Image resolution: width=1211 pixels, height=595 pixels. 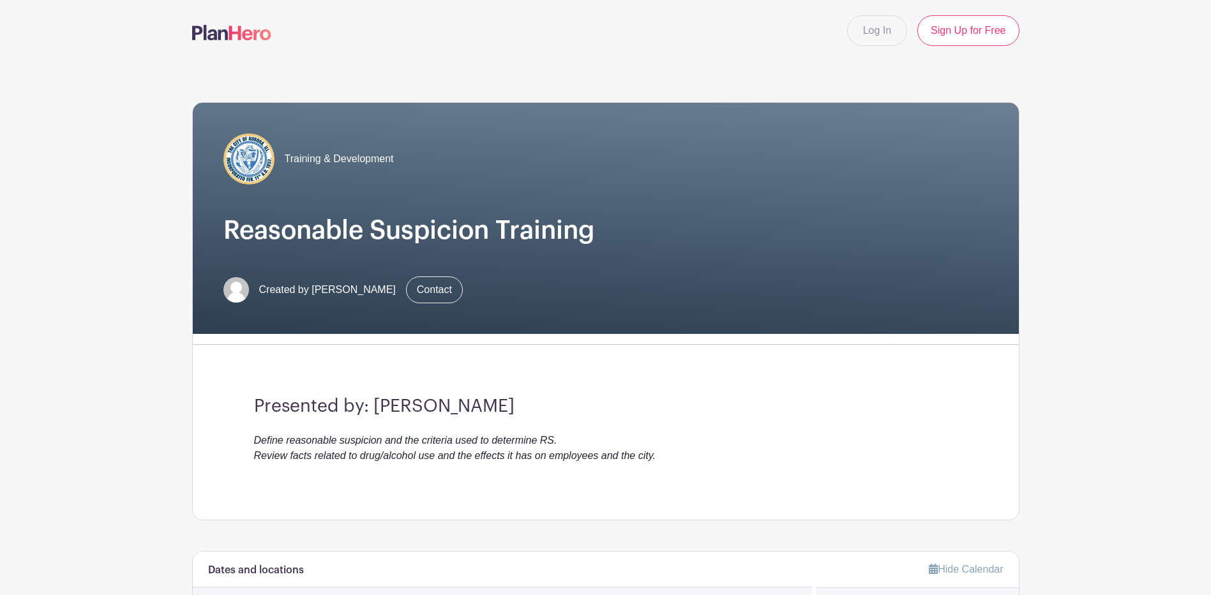 I want to click on img: default-ce2991bfa6775e67f084385cd625a349d9dcbb7a52a09fb2fda1e96e2d18dcdb.png, so click(x=236, y=290).